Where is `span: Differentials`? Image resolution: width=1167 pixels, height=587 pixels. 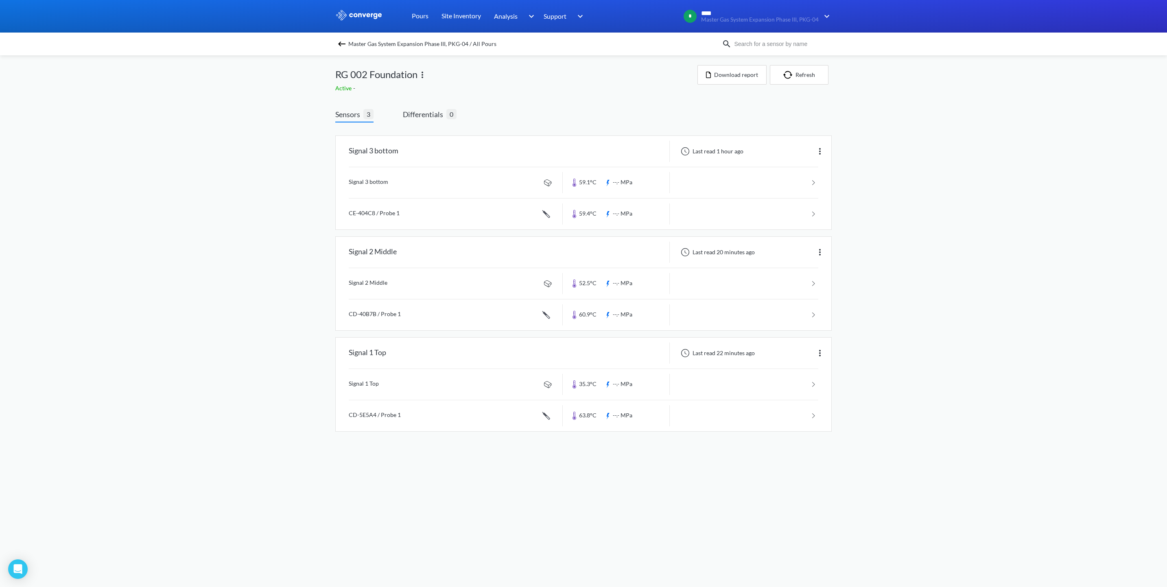 span: Differentials is located at coordinates (424, 114).